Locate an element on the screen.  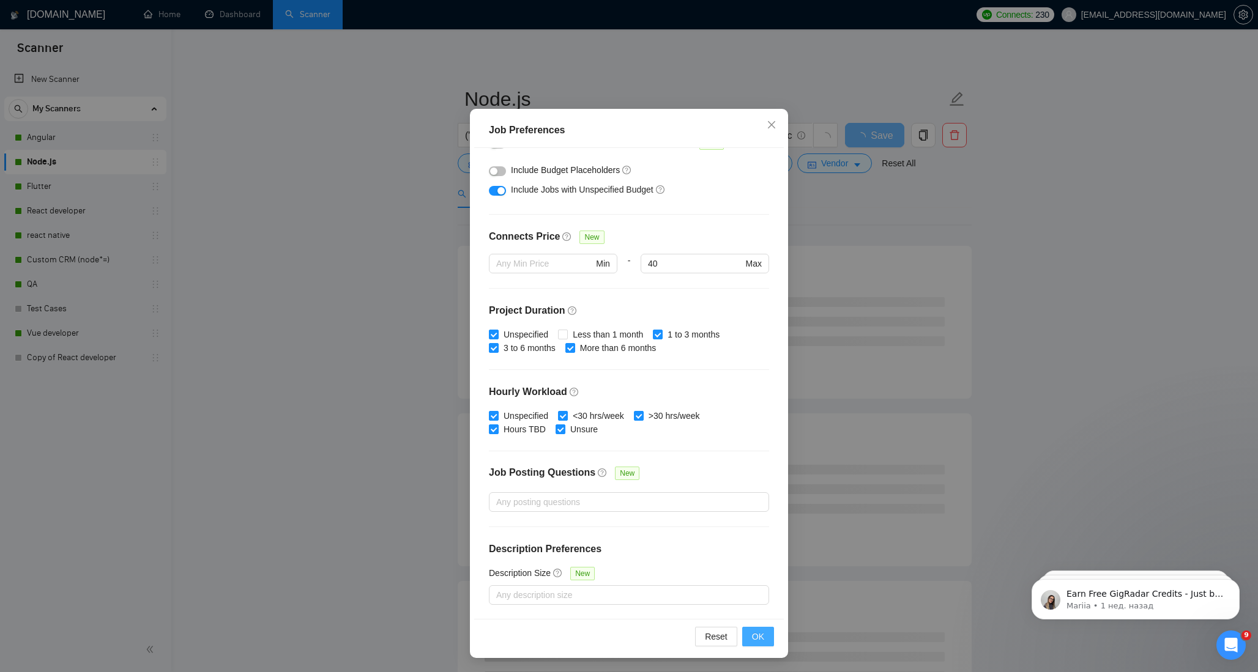
span: 9 is located at coordinates (1246, 636).